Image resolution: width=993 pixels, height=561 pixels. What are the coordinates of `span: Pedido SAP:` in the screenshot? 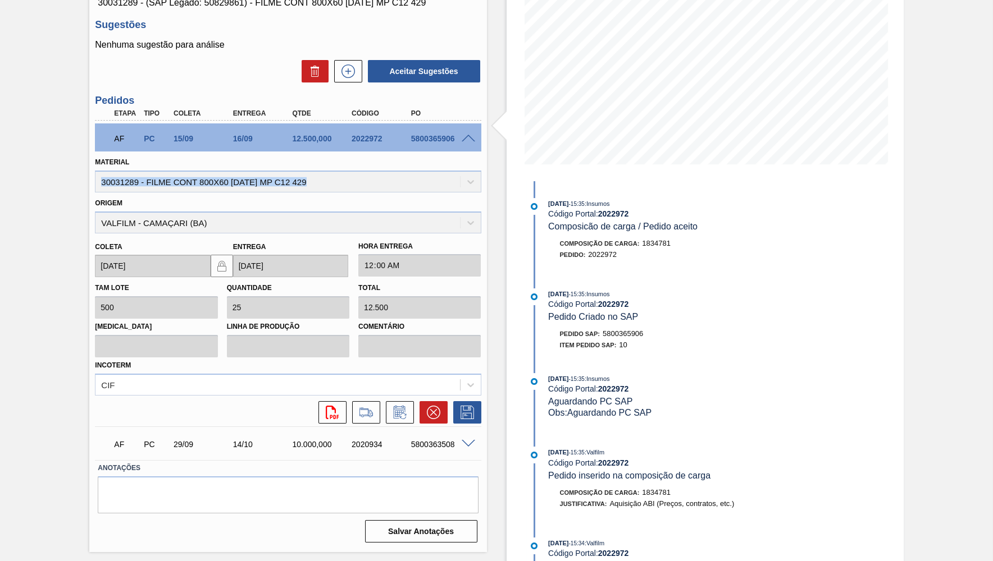 It's located at (580, 334).